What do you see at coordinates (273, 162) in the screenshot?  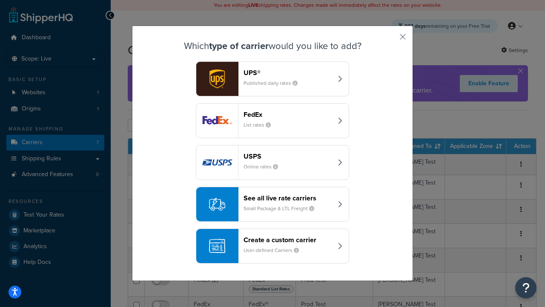 I see `button: usps logoUSPSOnline rates` at bounding box center [273, 162].